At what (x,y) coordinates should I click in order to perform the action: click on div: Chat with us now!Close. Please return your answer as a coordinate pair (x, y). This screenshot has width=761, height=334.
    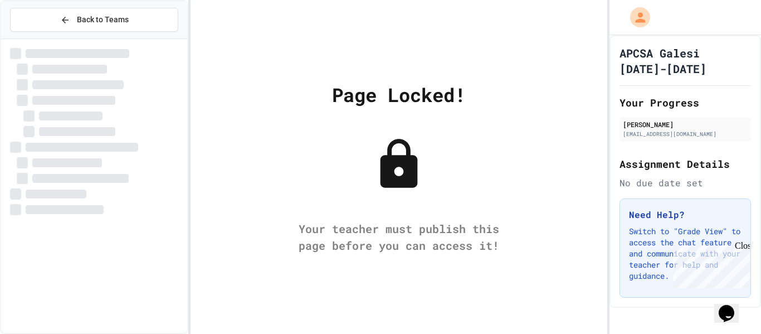
    Looking at the image, I should click on (41, 37).